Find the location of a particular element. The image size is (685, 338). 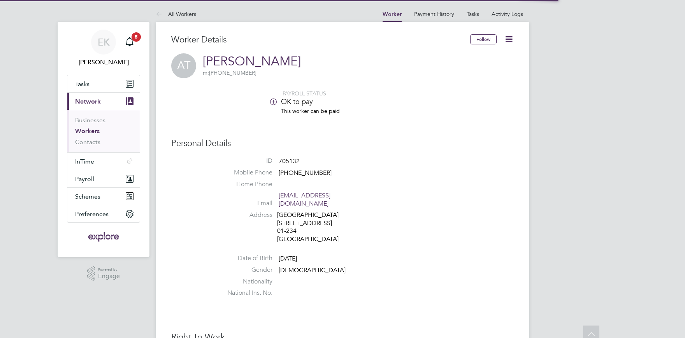

span: Tasks is located at coordinates (82, 84).